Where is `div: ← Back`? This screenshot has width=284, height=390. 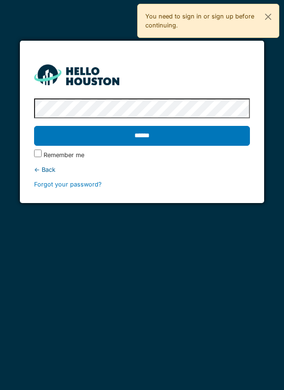
div: ← Back is located at coordinates (142, 170).